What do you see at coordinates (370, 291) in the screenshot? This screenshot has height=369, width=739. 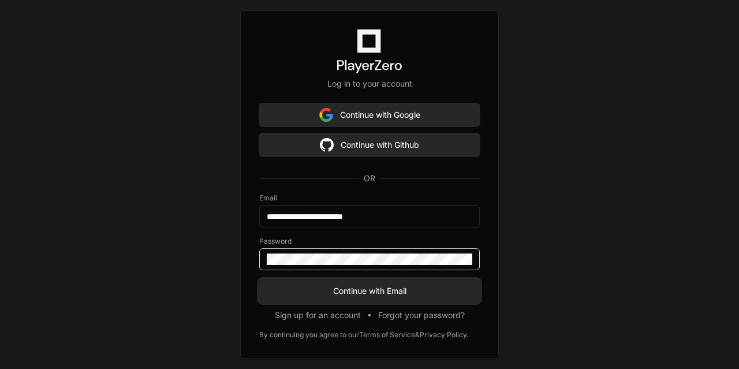 I see `span: Continue with Email` at bounding box center [370, 291].